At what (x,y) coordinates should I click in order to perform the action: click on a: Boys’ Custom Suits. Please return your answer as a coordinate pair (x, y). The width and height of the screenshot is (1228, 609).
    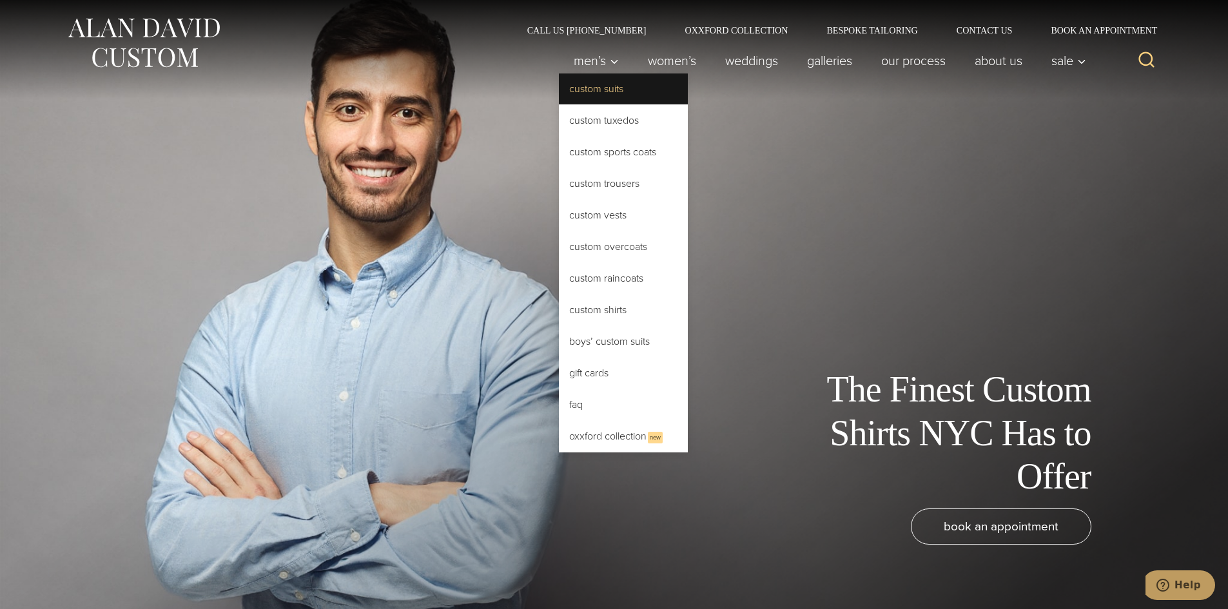
    Looking at the image, I should click on (624, 342).